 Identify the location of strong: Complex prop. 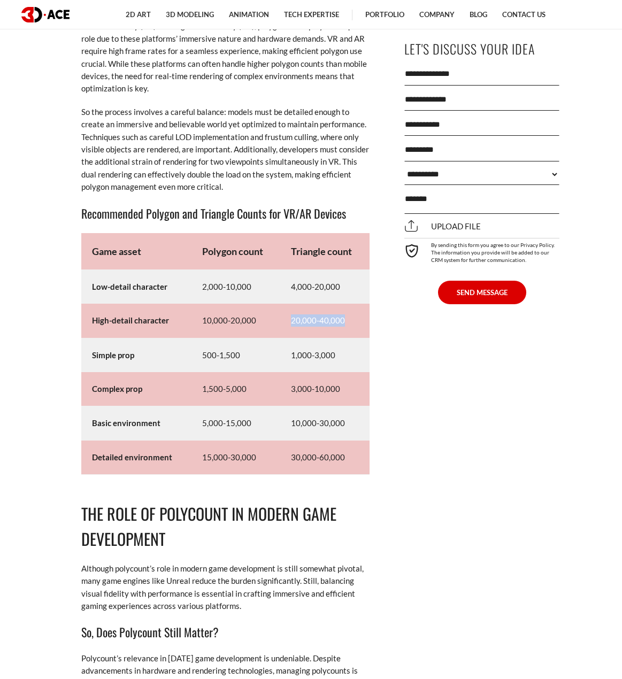
(117, 389).